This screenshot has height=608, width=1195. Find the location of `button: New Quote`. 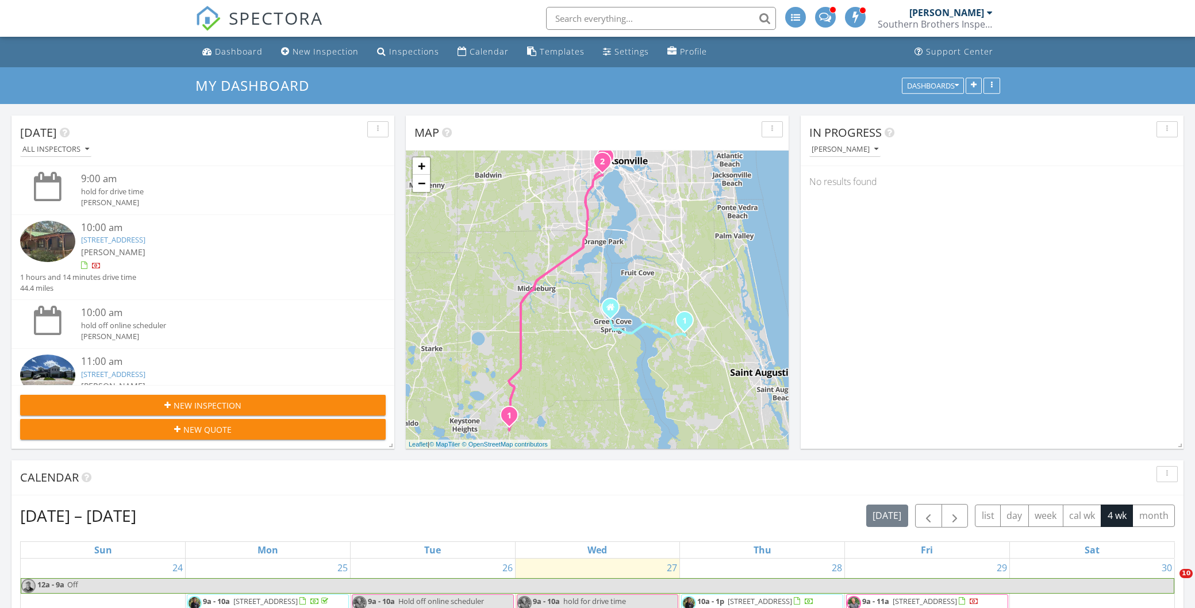

button: New Quote is located at coordinates (203, 430).